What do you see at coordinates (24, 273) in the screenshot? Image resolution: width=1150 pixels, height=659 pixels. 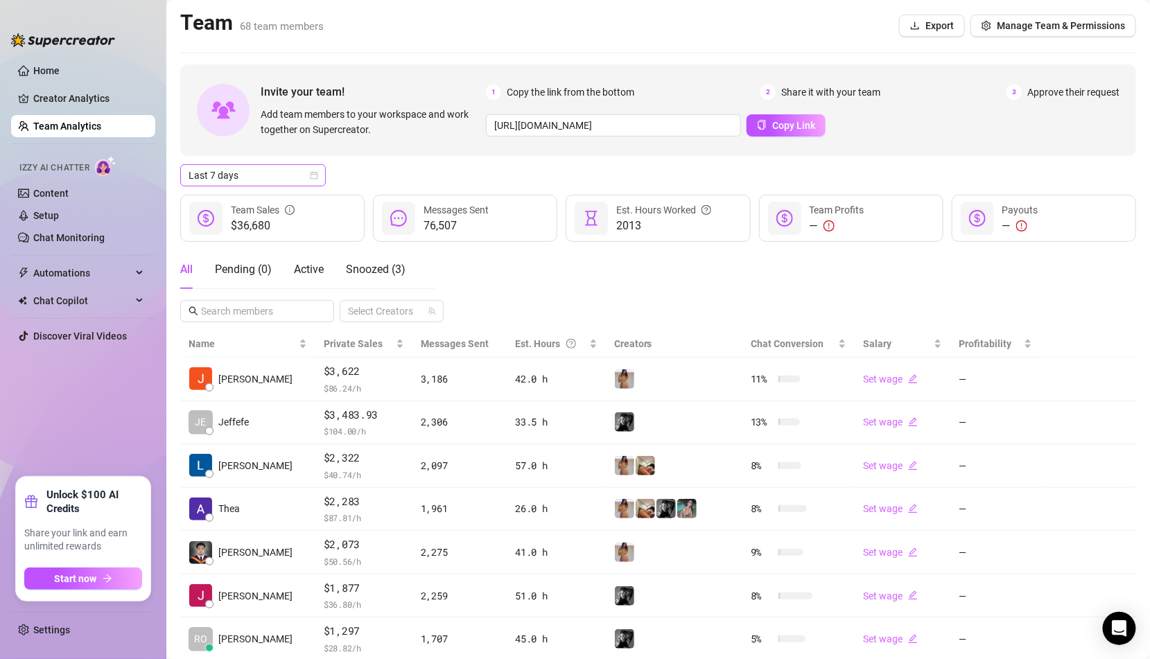 I see `span: thunderbolt` at bounding box center [24, 273].